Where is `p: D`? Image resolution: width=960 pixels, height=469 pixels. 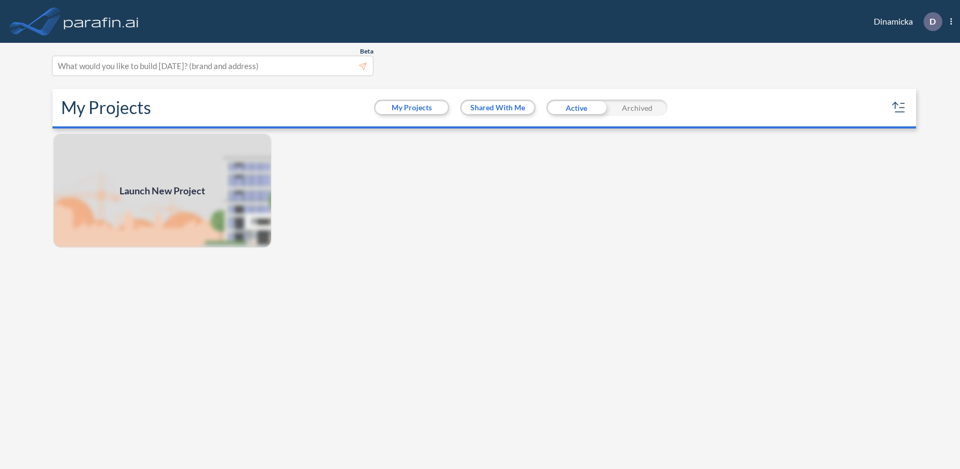 p: D is located at coordinates (933, 21).